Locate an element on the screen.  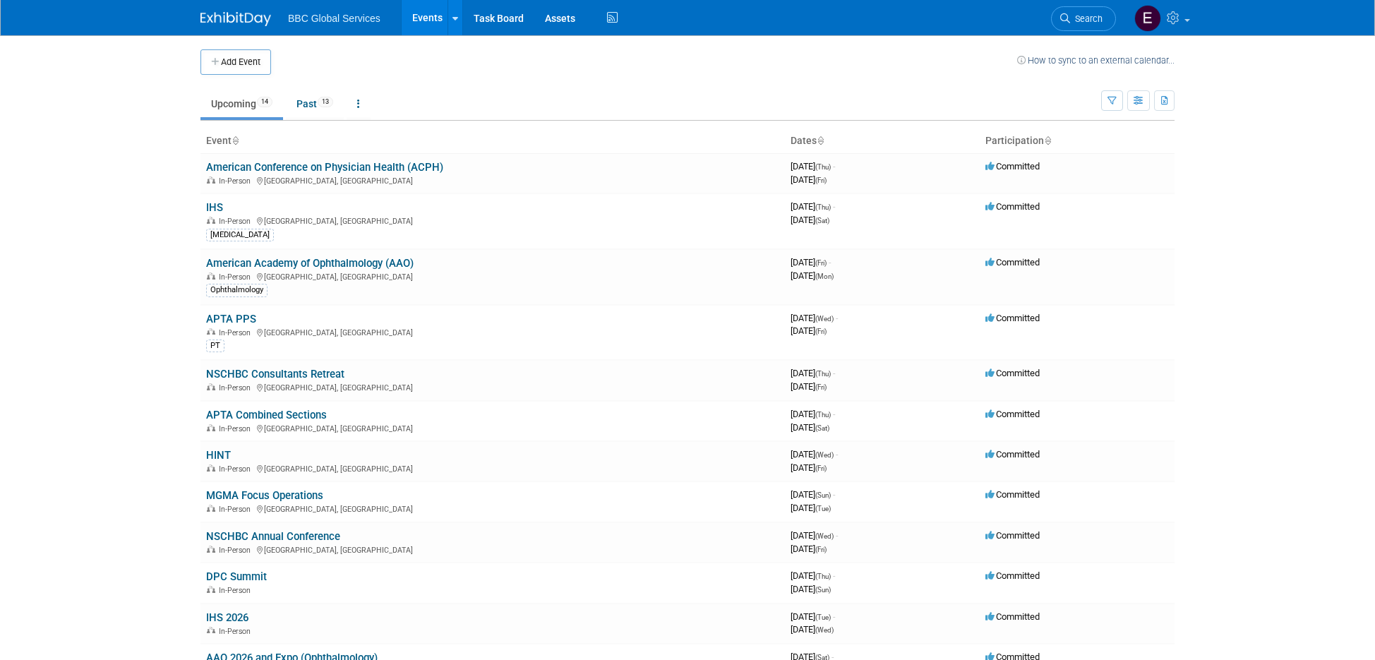
a: Sort by Start Date is located at coordinates (820, 140).